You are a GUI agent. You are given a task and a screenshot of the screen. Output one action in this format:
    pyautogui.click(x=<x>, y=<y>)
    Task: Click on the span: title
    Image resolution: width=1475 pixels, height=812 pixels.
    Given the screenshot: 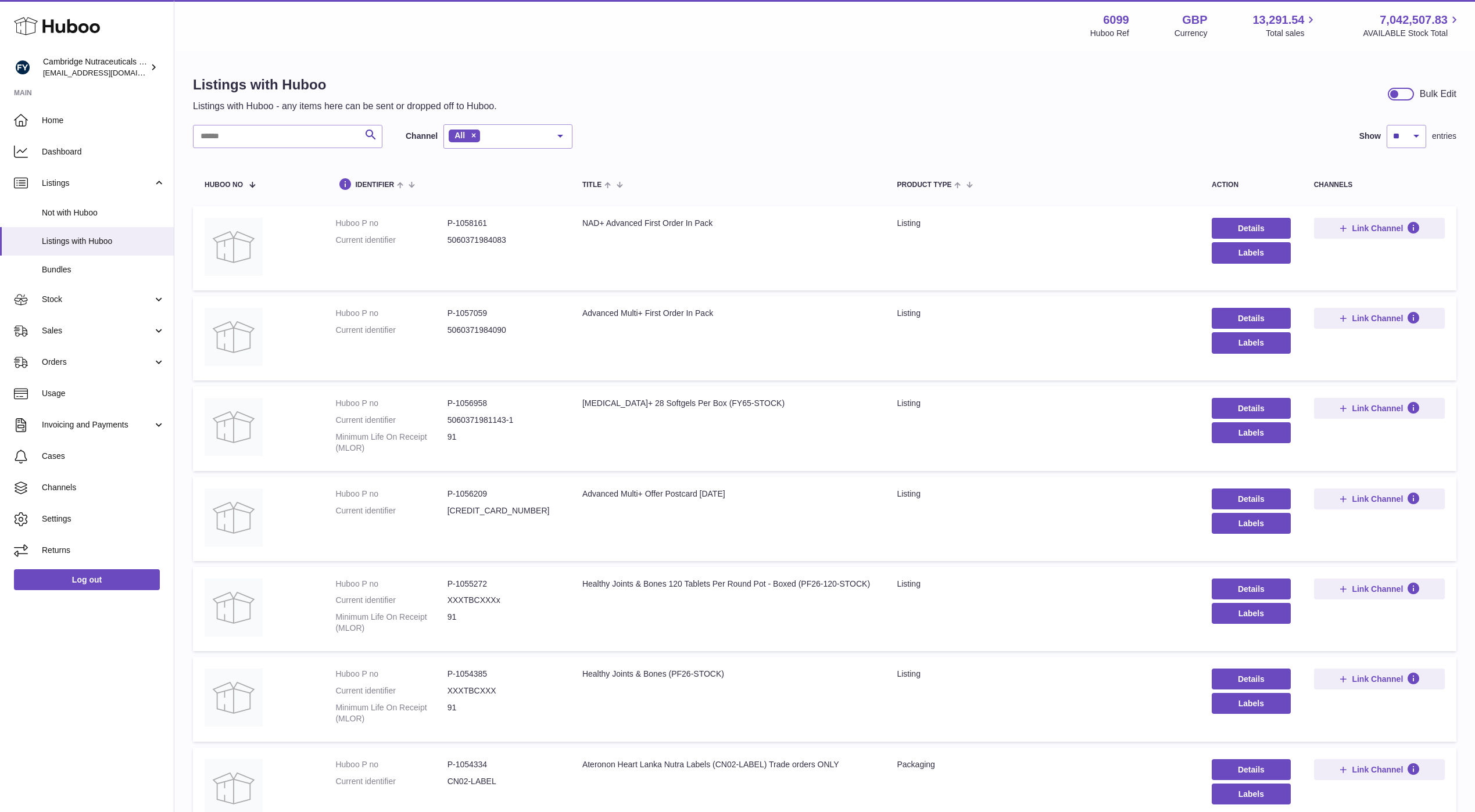 What is the action you would take?
    pyautogui.click(x=592, y=185)
    